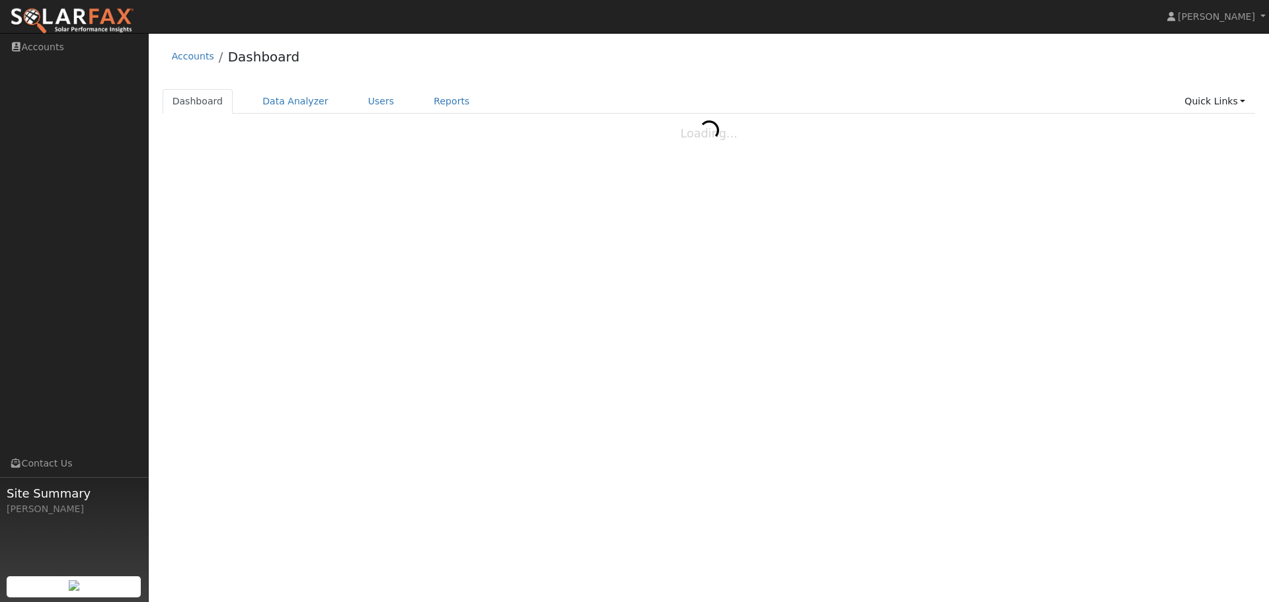 This screenshot has height=602, width=1269. Describe the element at coordinates (1215, 101) in the screenshot. I see `a: Quick Links` at that location.